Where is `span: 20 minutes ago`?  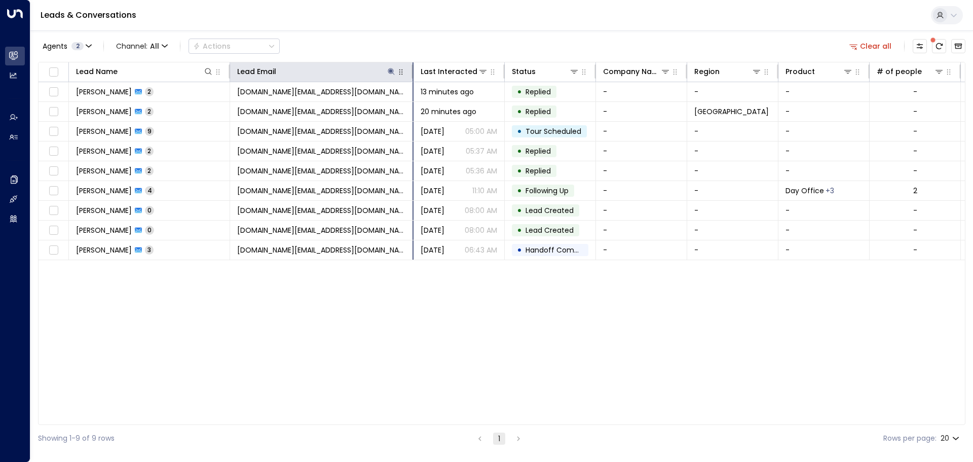 span: 20 minutes ago is located at coordinates (449, 112).